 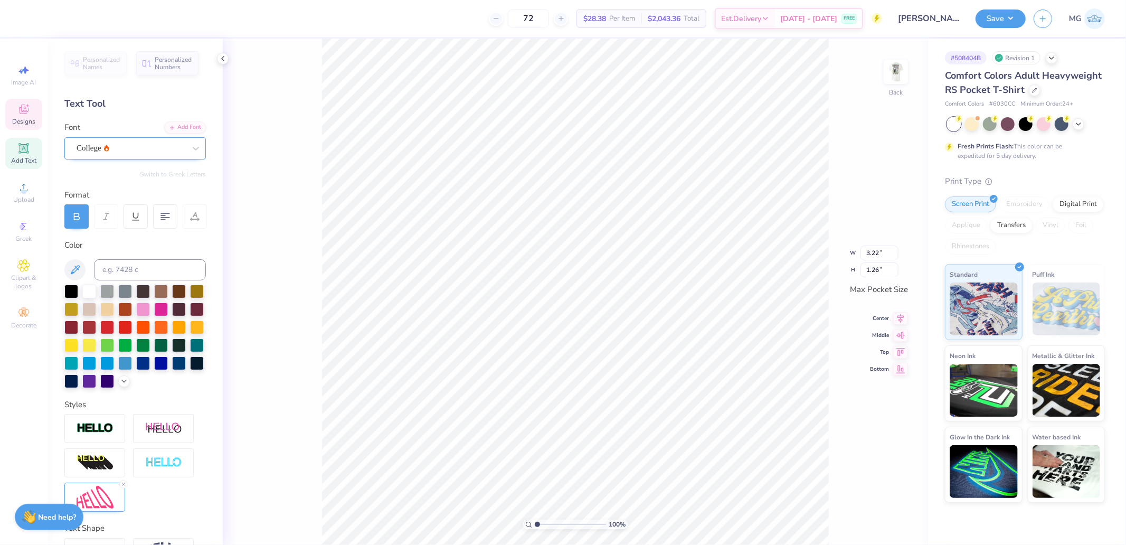 I want to click on span: Comfort Colors Adult Heavyweight RS Pocket T-Shirt, so click(x=1023, y=82).